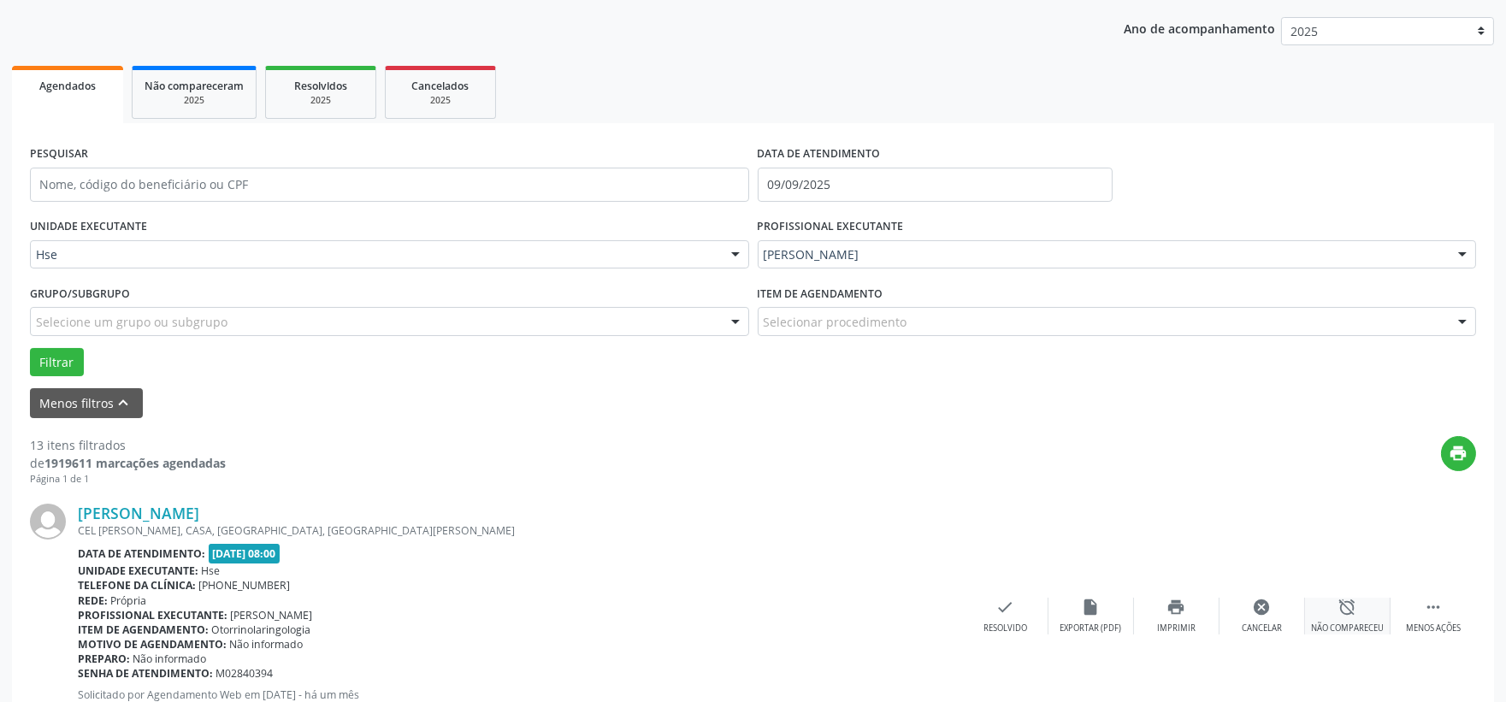  I want to click on input: Selecione um intervalo, so click(935, 185).